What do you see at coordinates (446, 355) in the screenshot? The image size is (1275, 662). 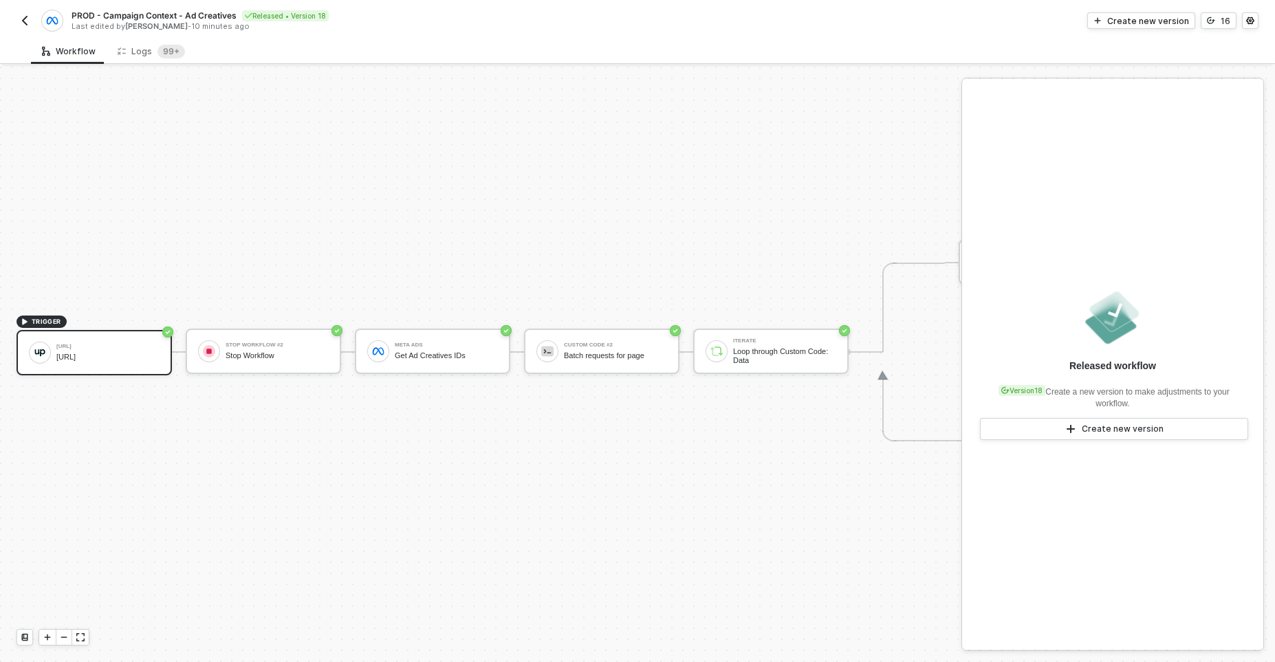 I see `div: Get Ad Creatives IDs` at bounding box center [446, 355].